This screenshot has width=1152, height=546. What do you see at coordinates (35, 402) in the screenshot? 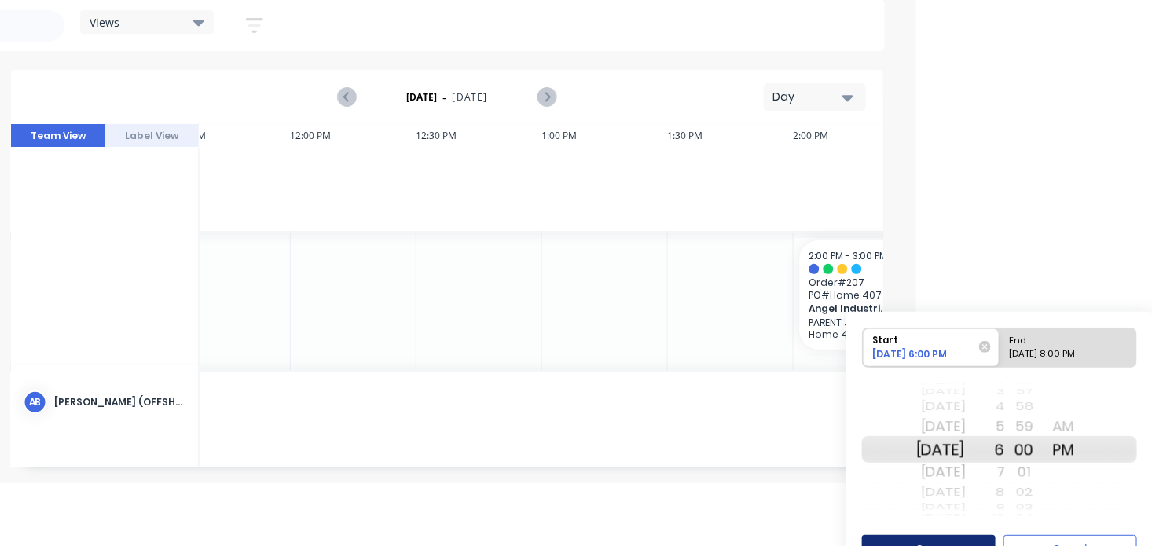
I see `div: AB` at bounding box center [35, 402].